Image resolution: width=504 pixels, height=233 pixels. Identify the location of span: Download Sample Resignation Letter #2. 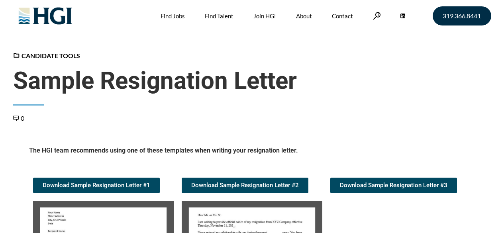
(245, 185).